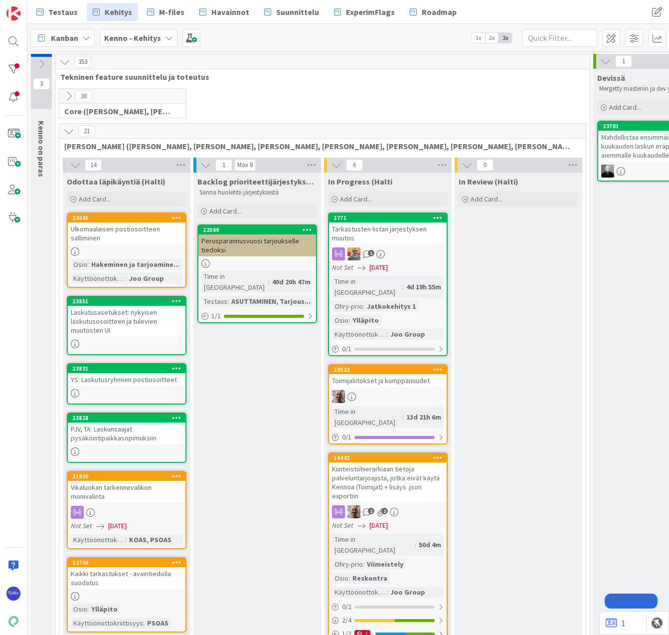 The width and height of the screenshot is (669, 635). I want to click on img: VH, so click(339, 396).